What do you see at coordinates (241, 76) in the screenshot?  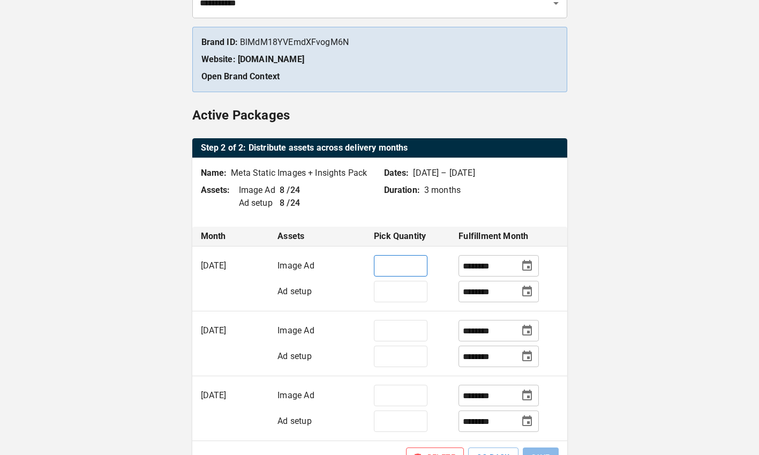 I see `a: Open Brand Context` at bounding box center [241, 76].